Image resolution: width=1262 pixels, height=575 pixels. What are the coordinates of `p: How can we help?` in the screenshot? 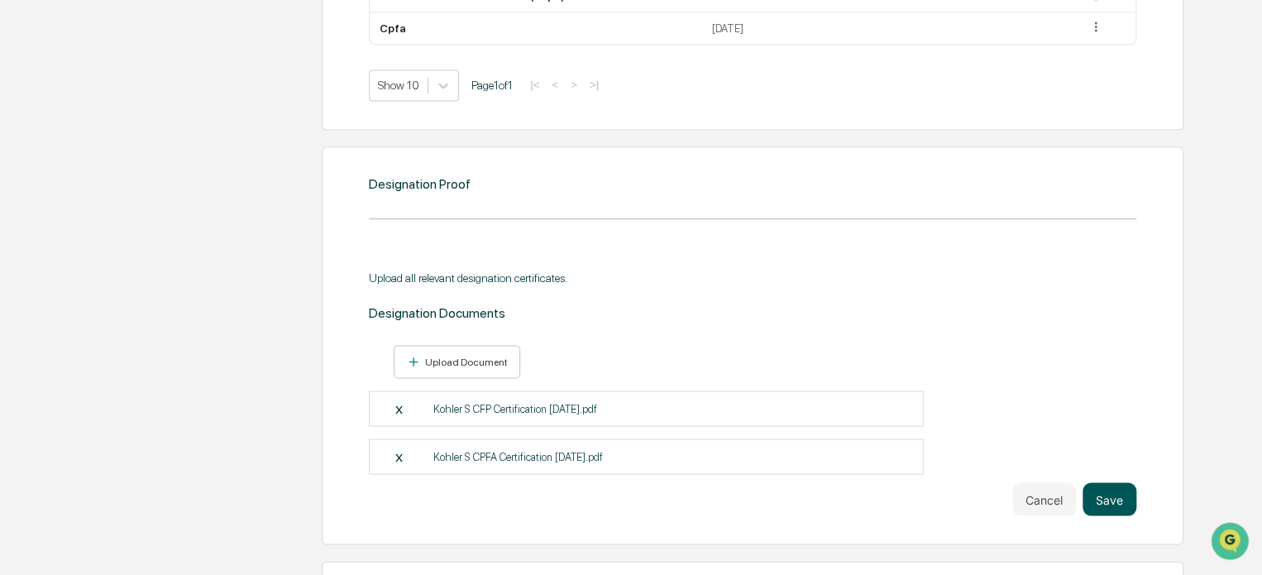 It's located at (159, 48).